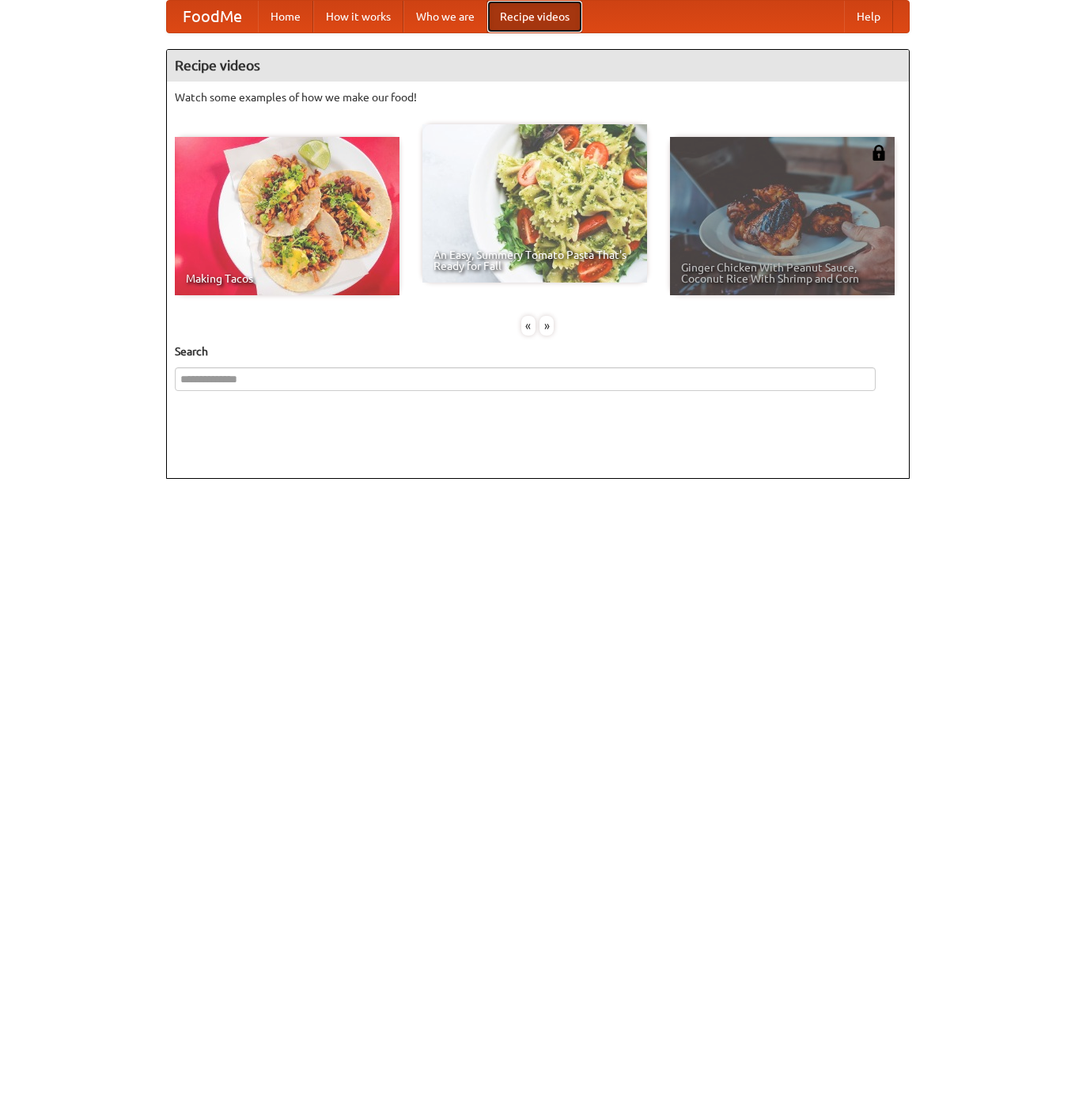 The height and width of the screenshot is (1120, 1075). I want to click on a: How it works, so click(358, 16).